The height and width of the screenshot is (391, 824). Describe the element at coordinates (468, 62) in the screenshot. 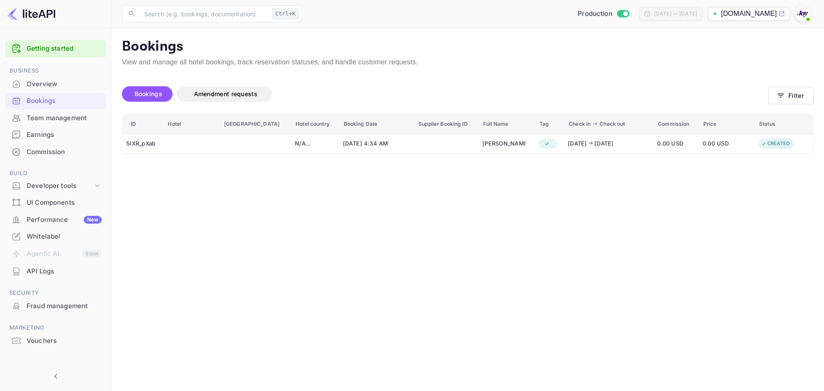

I see `p: View and manage all hotel bookings, track reservation statuses, and handle customer requests.` at that location.